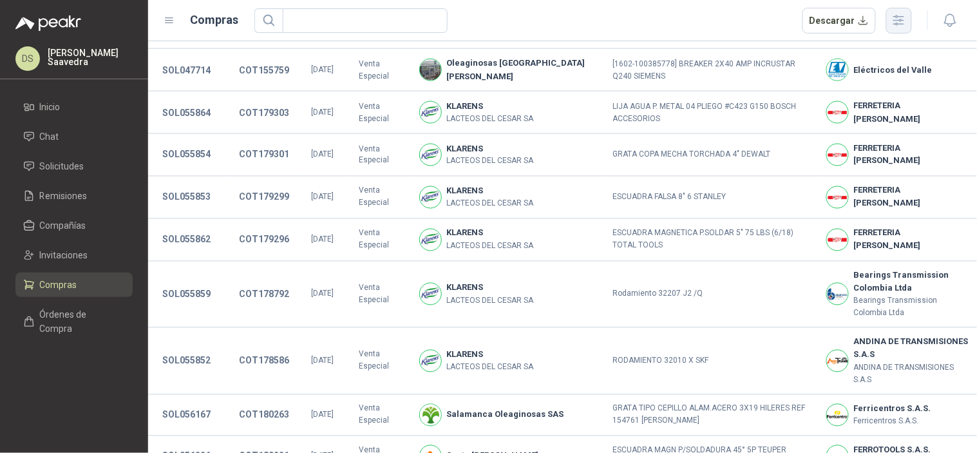  What do you see at coordinates (264, 70) in the screenshot?
I see `button: COT155759` at bounding box center [264, 70].